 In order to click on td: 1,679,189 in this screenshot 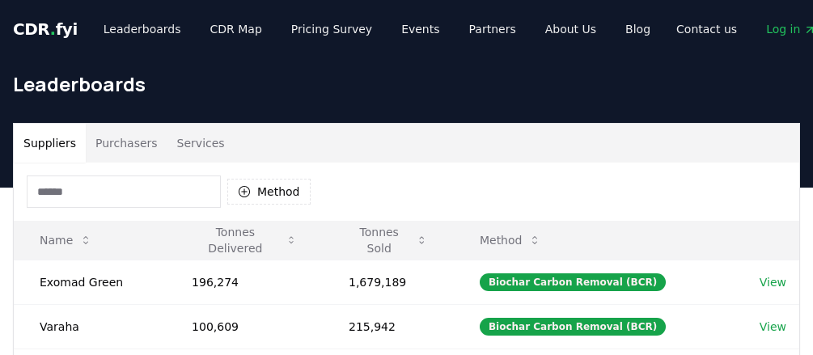, I will do `click(388, 282)`.